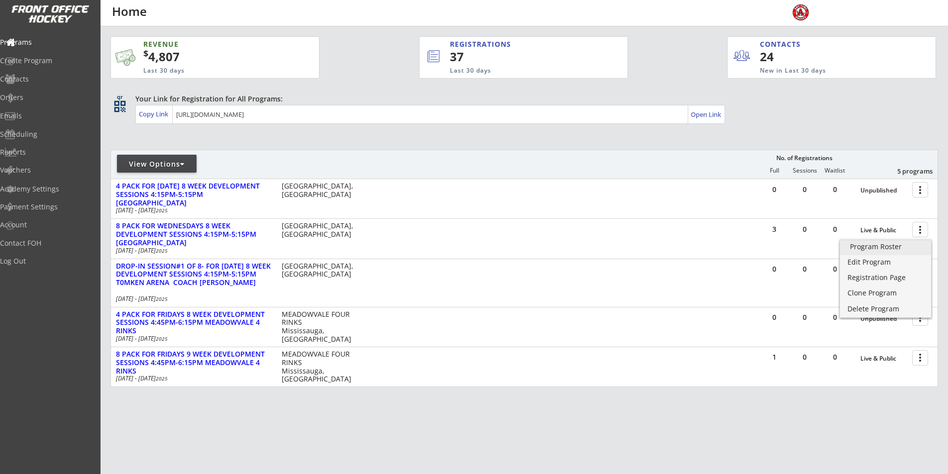 This screenshot has width=948, height=474. What do you see at coordinates (207, 44) in the screenshot?
I see `div: REVENUE` at bounding box center [207, 44].